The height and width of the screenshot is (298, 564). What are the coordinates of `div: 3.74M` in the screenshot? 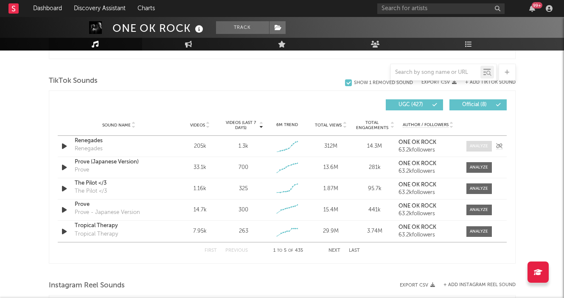 It's located at (374, 231).